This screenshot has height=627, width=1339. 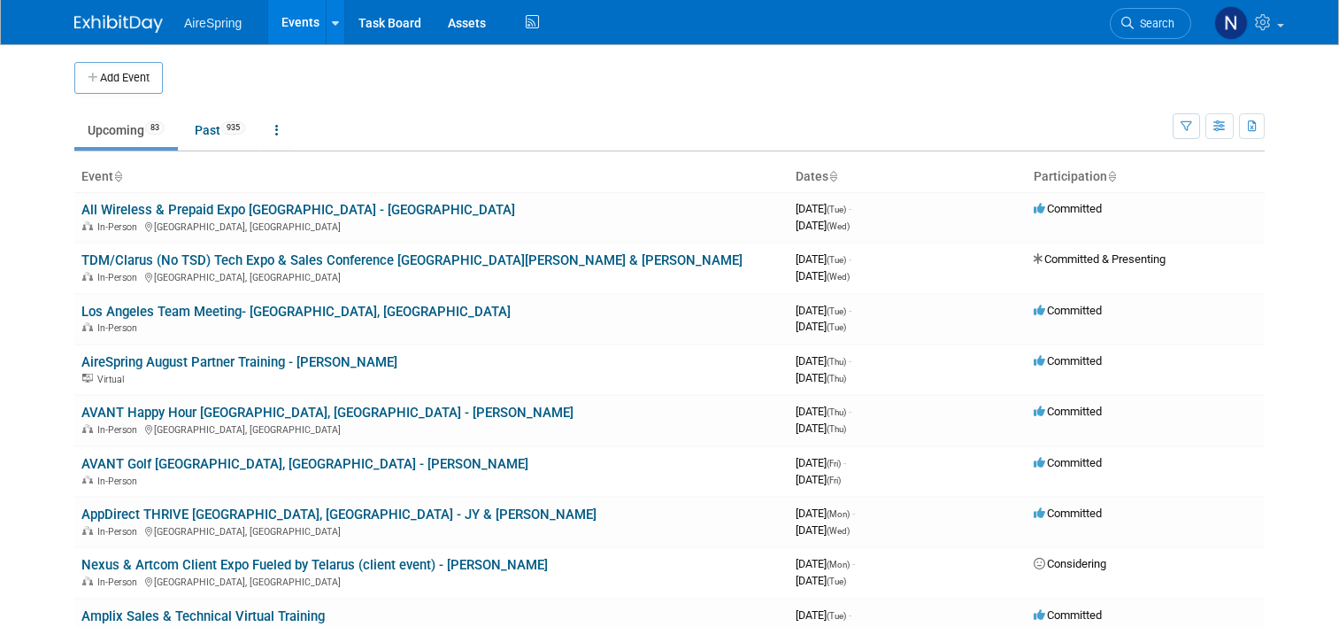 I want to click on th: Dates, so click(x=907, y=177).